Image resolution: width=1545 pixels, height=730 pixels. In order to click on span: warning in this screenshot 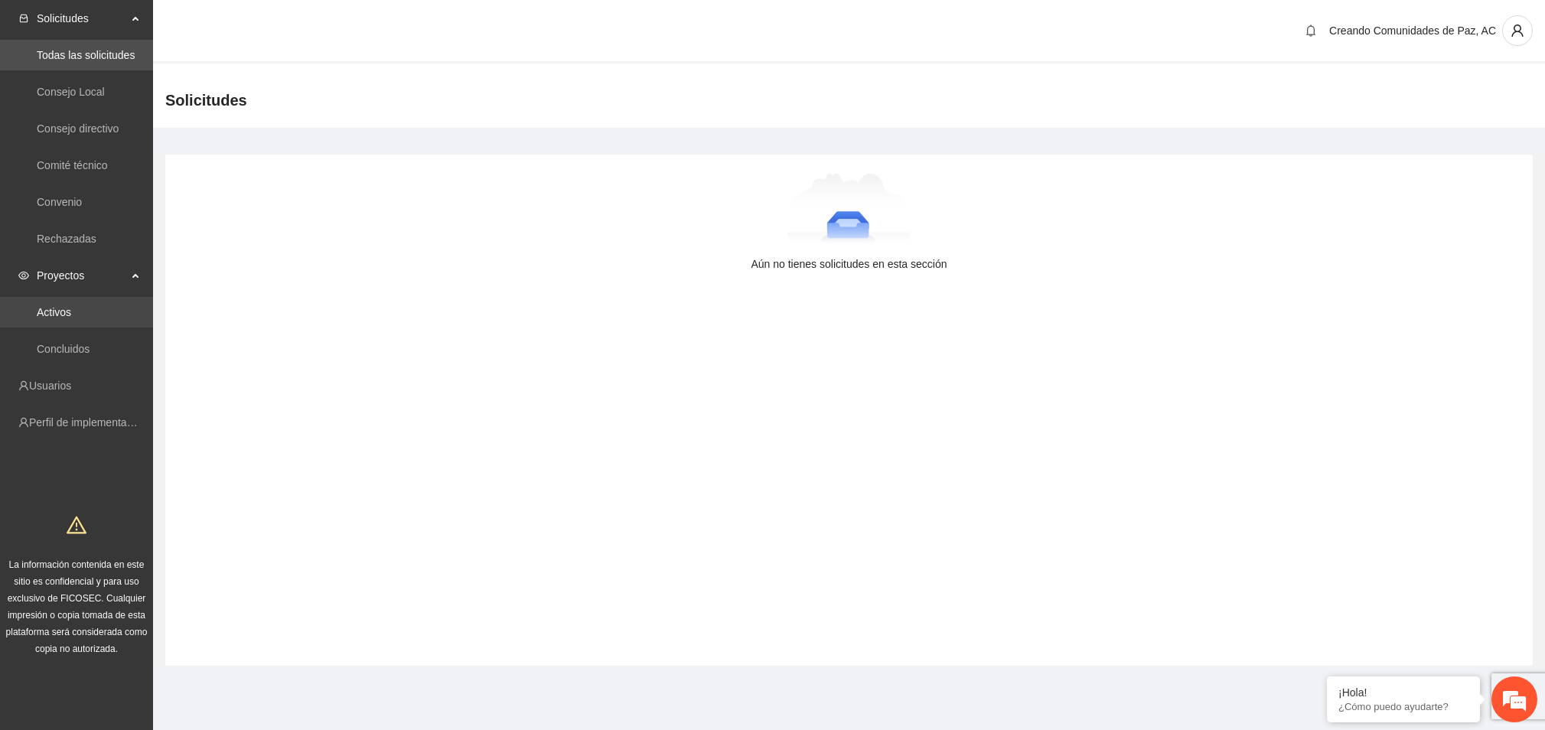, I will do `click(77, 525)`.